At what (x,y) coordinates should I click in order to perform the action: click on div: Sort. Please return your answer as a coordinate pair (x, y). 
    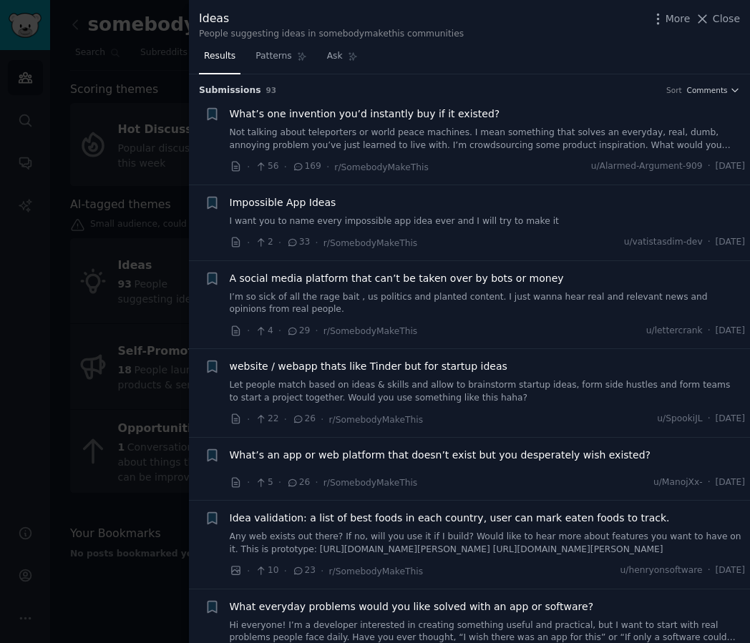
    Looking at the image, I should click on (674, 90).